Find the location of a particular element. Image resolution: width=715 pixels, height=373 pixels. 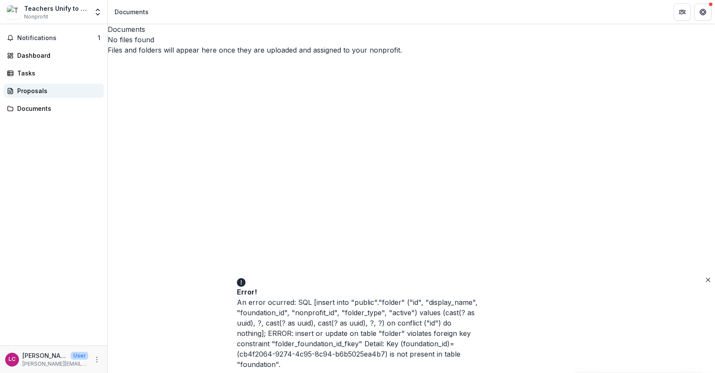

div: Tasks is located at coordinates (57, 73).